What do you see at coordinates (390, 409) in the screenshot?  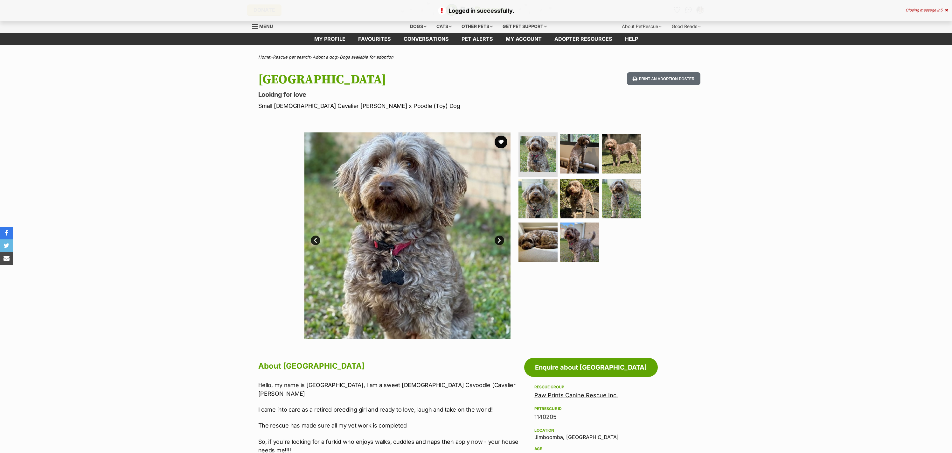 I see `p: I came into care as a retired breeding girl and ready to love, laugh and take on the world!` at bounding box center [390, 409].